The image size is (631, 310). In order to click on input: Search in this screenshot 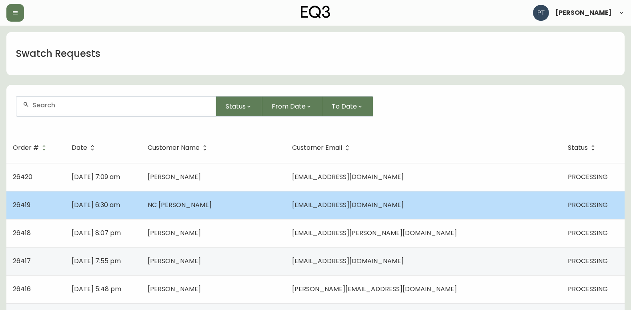, I will do `click(121, 105)`.